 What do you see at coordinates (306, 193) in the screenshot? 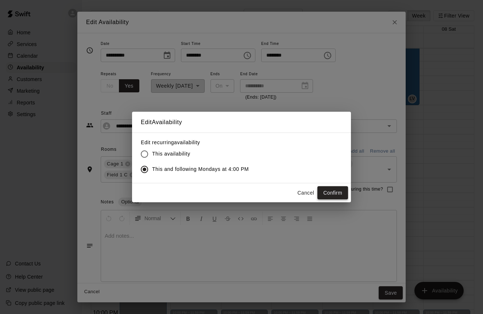
I see `button: Cancel` at bounding box center [306, 193].